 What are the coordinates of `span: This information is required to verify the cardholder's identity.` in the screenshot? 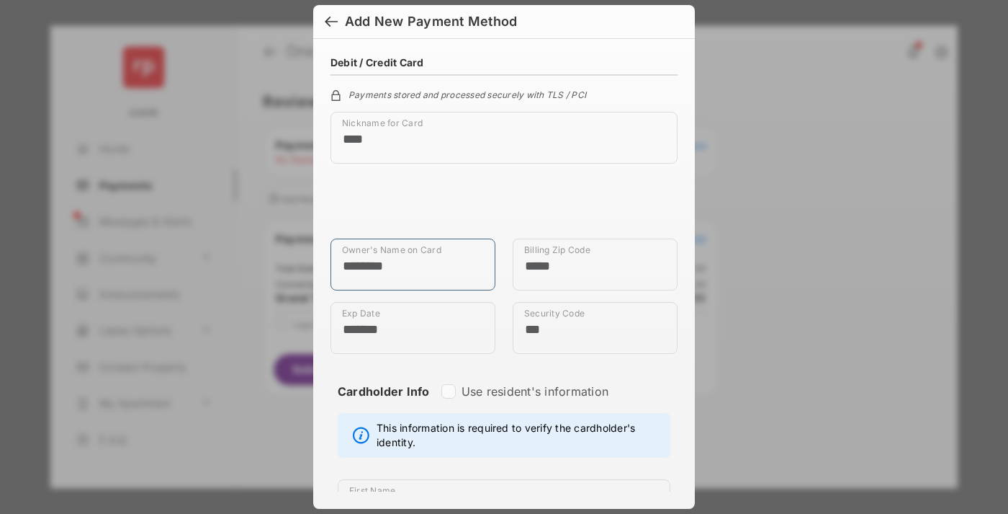 It's located at (519, 435).